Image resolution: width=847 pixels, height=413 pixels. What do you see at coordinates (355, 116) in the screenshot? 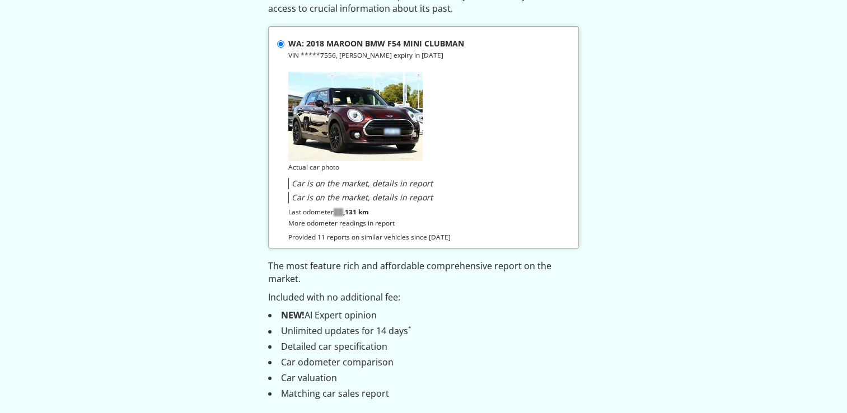
I see `img: Actual photo` at bounding box center [355, 116].